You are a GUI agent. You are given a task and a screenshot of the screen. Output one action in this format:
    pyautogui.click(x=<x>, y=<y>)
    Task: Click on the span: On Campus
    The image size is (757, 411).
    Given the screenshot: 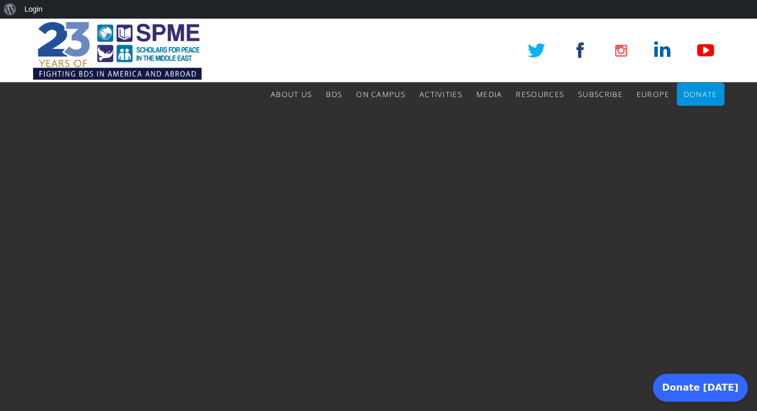 What is the action you would take?
    pyautogui.click(x=380, y=94)
    